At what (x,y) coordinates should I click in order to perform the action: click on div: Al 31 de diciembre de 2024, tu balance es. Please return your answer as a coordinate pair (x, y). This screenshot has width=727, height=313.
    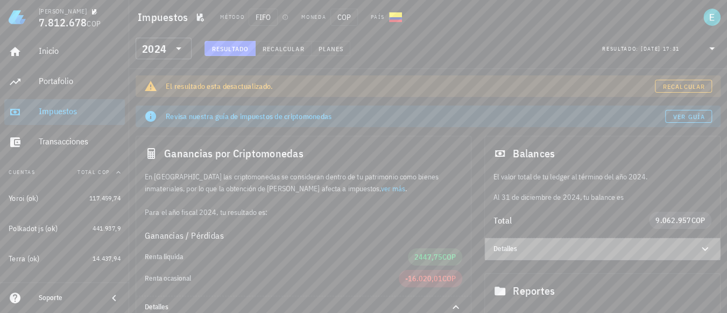
    Looking at the image, I should click on (602, 187).